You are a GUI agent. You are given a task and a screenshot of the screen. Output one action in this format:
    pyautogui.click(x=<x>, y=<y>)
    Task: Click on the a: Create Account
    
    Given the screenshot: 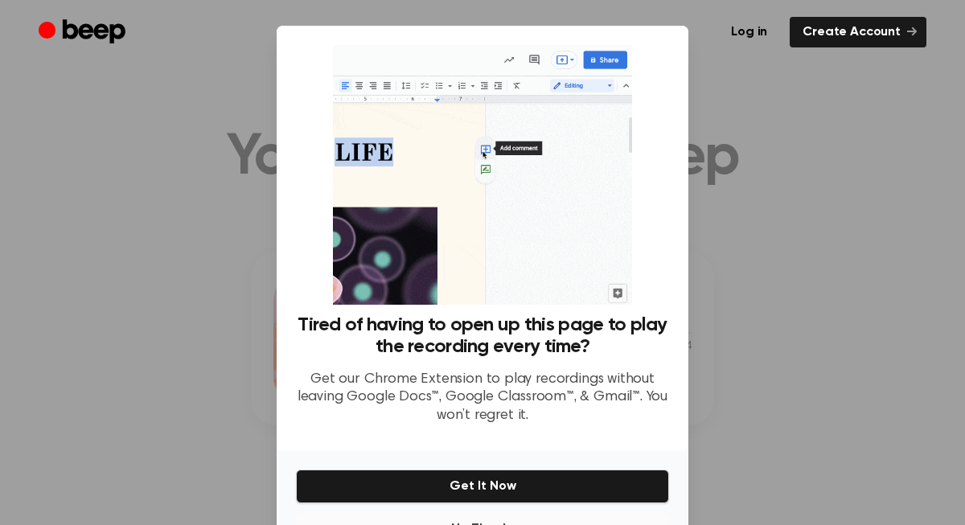 What is the action you would take?
    pyautogui.click(x=858, y=32)
    